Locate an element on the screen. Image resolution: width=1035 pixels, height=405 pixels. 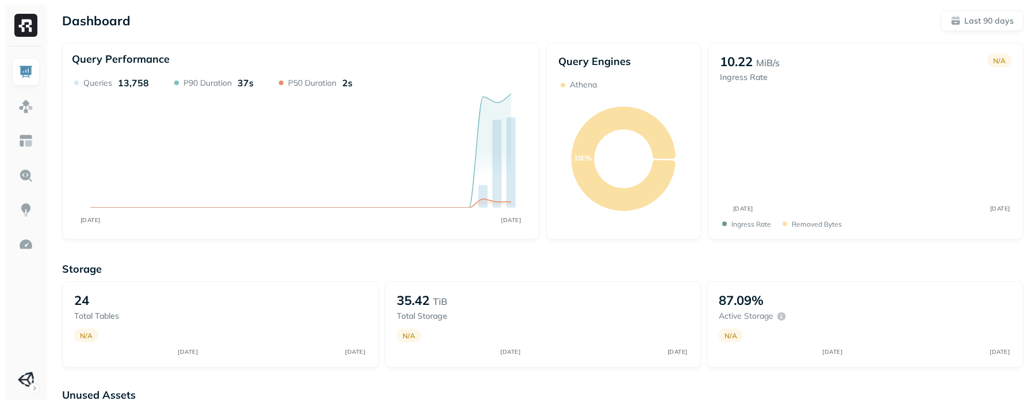
img: Assets is located at coordinates (26, 106).